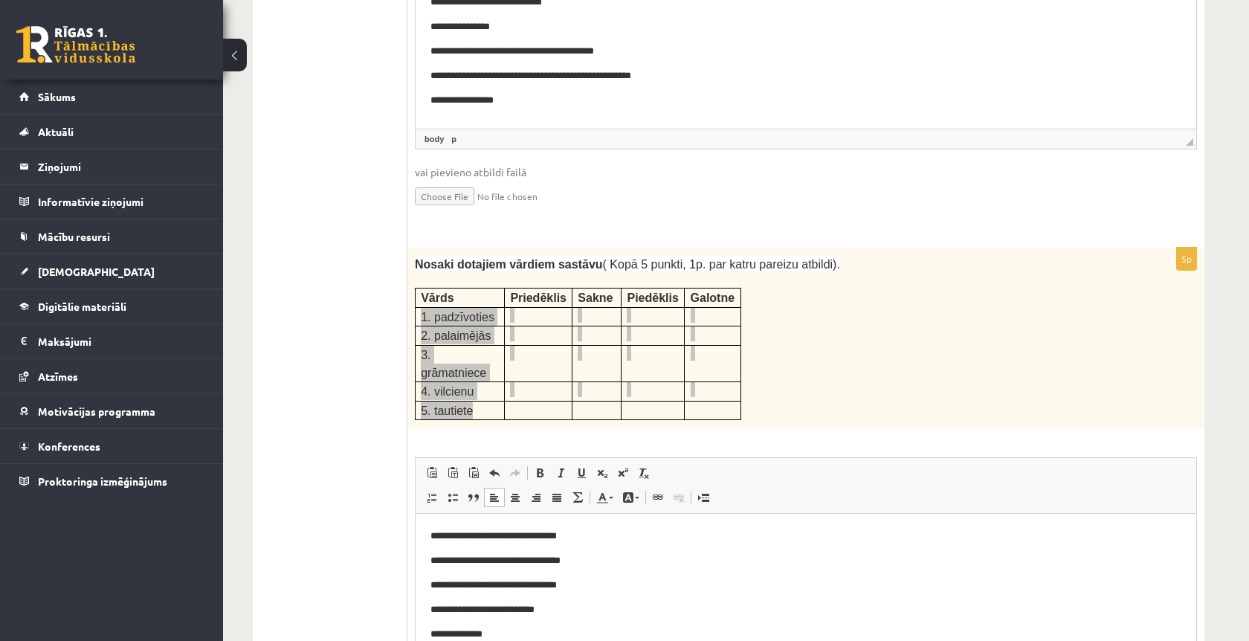  I want to click on span: Piedēklis, so click(652, 297).